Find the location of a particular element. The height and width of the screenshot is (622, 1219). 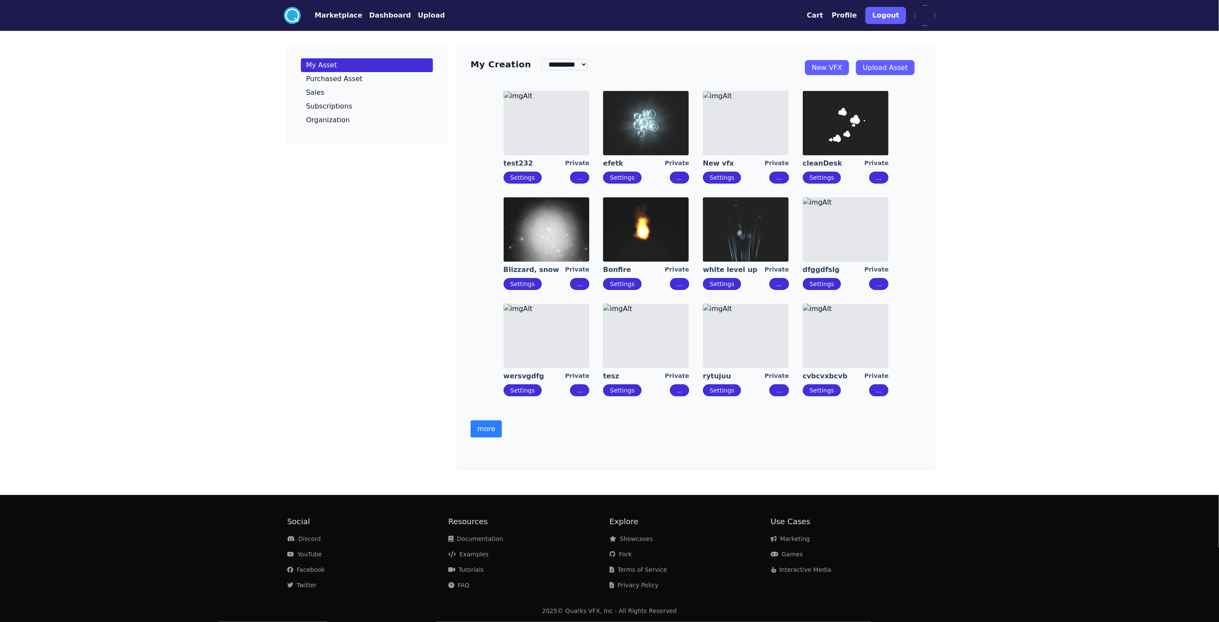

a: Twitter is located at coordinates (302, 585).